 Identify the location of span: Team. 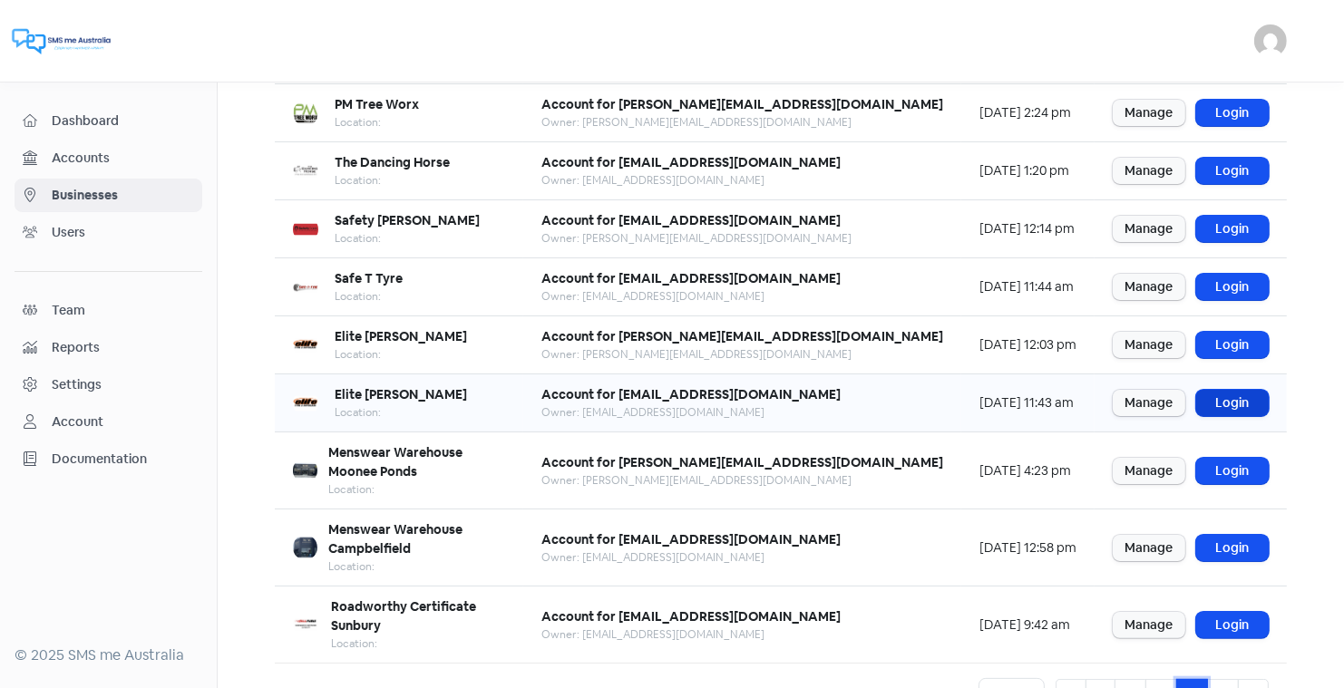
(122, 310).